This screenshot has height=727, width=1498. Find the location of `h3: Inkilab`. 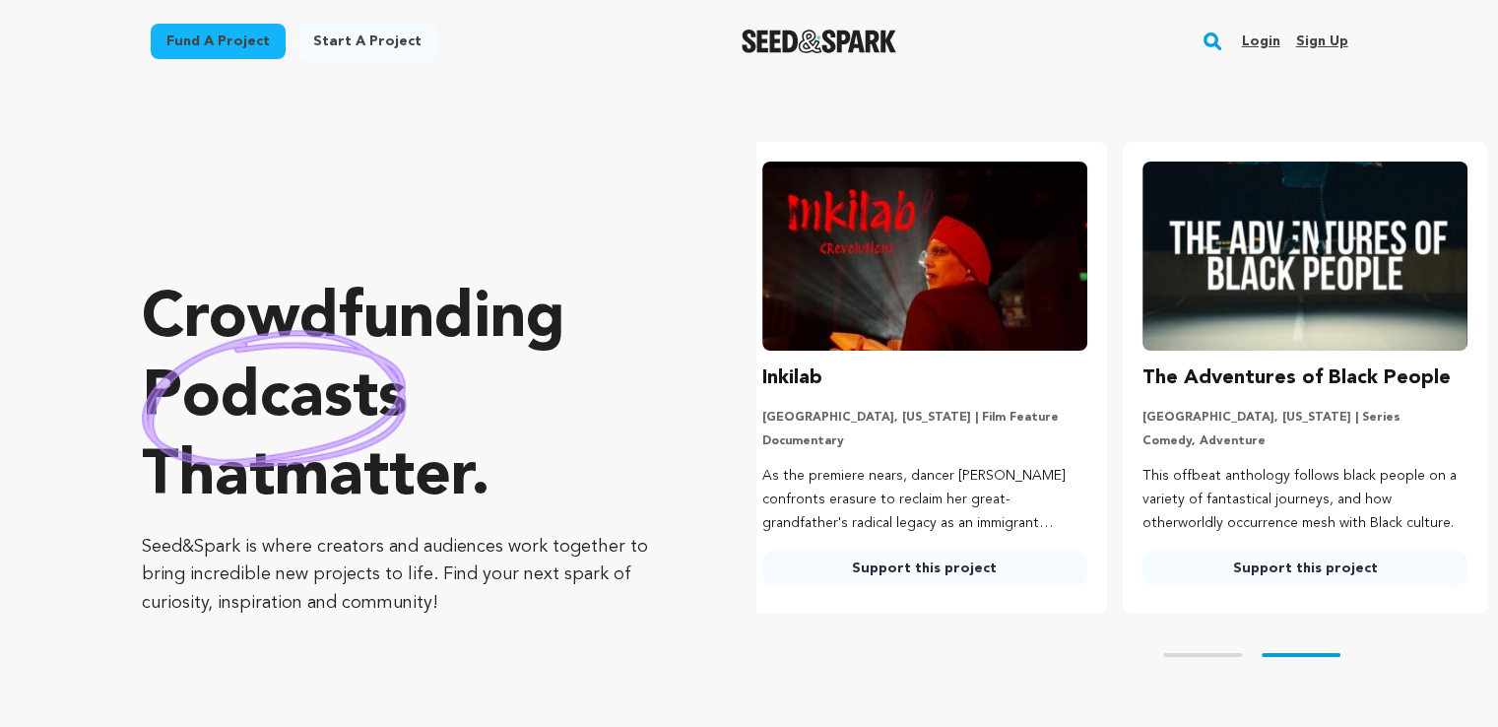

h3: Inkilab is located at coordinates (792, 378).